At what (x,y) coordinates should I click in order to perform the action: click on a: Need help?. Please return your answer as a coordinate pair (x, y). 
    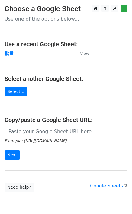
    Looking at the image, I should click on (19, 187).